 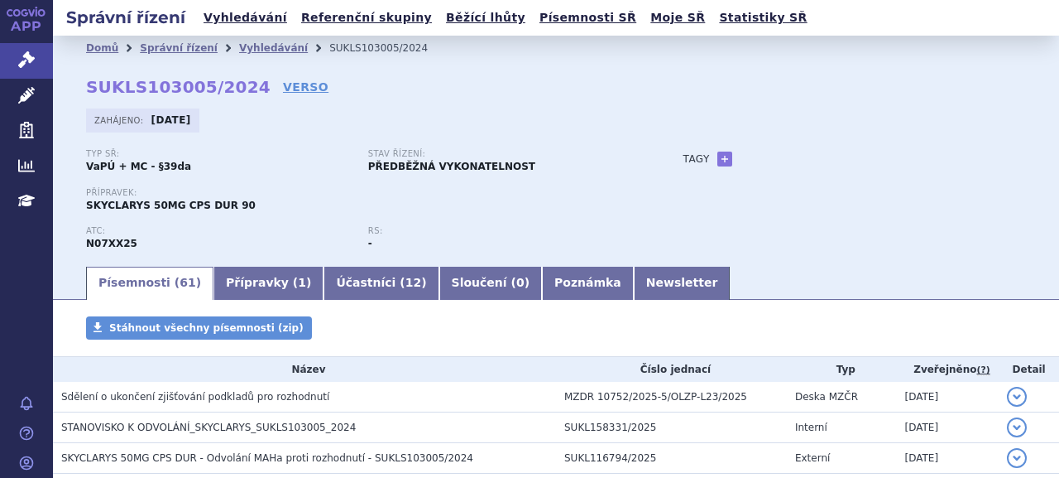 I want to click on td: SUKL158331/2025, so click(x=671, y=427).